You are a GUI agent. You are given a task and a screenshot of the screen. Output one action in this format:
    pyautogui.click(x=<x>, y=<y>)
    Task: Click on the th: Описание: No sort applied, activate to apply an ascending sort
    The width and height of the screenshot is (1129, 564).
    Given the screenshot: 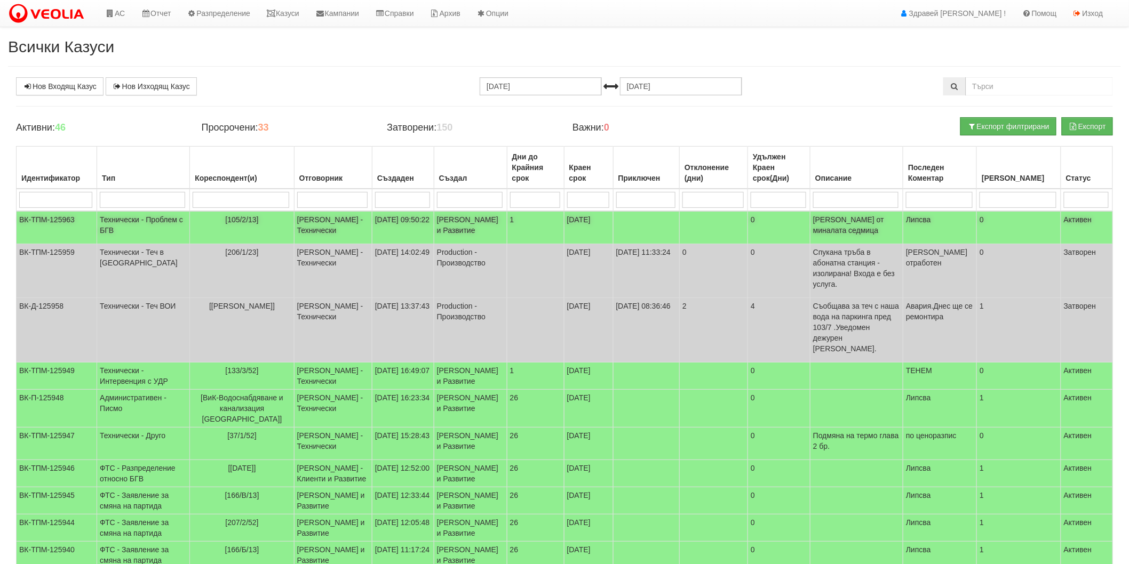 What is the action you would take?
    pyautogui.click(x=857, y=168)
    